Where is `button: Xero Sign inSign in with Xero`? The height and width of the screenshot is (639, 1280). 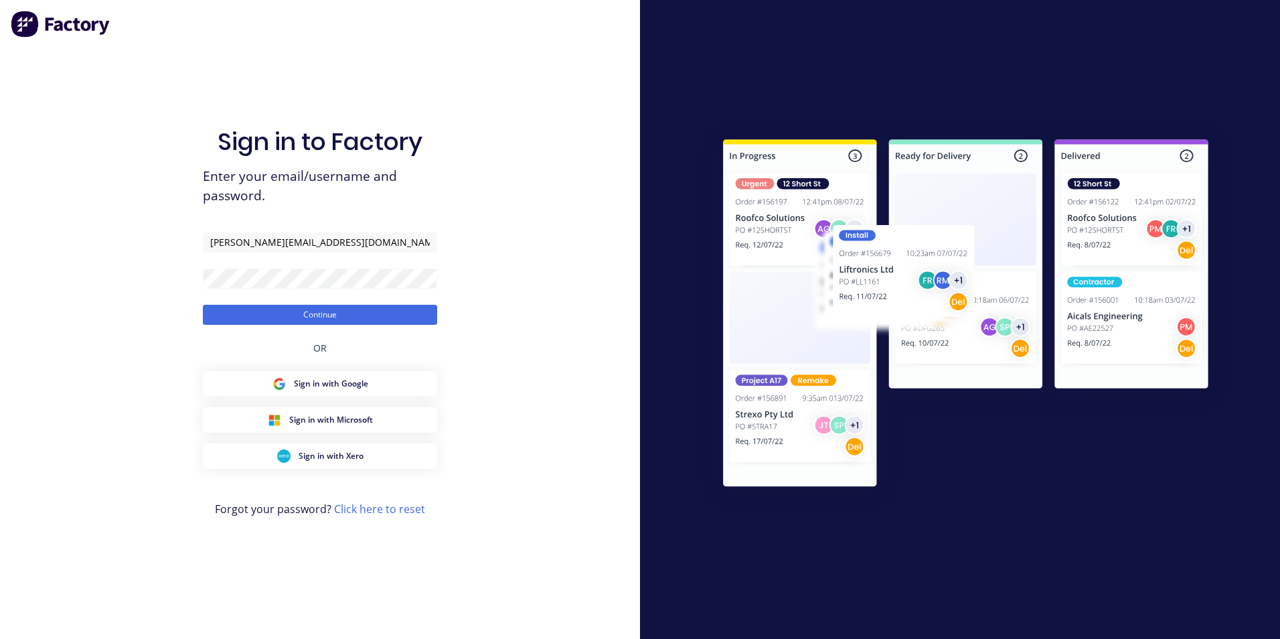 button: Xero Sign inSign in with Xero is located at coordinates (320, 456).